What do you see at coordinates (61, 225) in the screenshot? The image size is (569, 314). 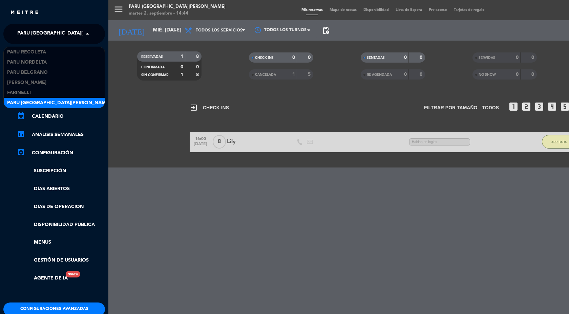 I see `a: Disponibilidad pública` at bounding box center [61, 225].